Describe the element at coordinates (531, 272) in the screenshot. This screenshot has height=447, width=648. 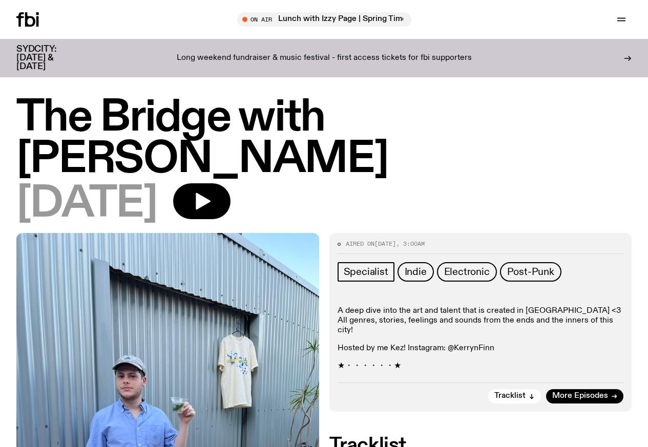
I see `a: Post-Punk` at that location.